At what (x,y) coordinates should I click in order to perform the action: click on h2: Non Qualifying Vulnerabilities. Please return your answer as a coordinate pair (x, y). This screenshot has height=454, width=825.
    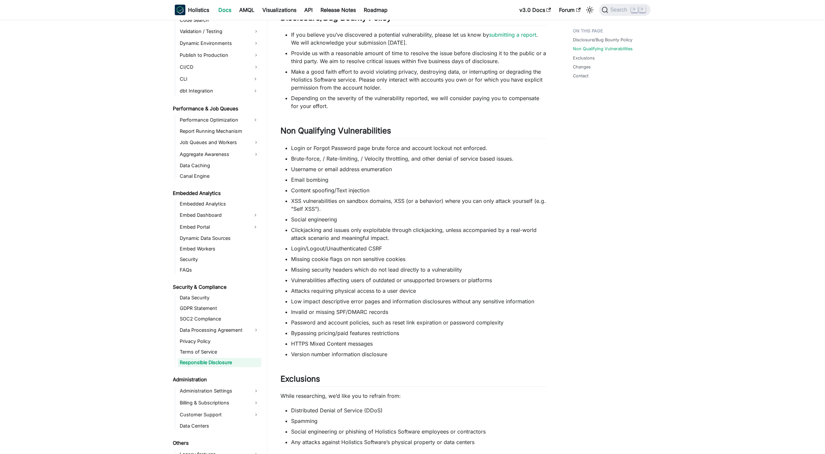
    Looking at the image, I should click on (414, 132).